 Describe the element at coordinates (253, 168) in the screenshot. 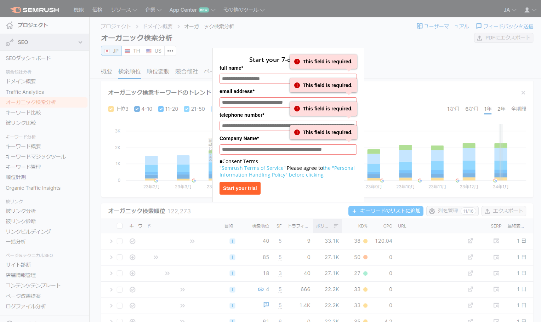

I see `a: "Semrush Terms of Service"` at that location.